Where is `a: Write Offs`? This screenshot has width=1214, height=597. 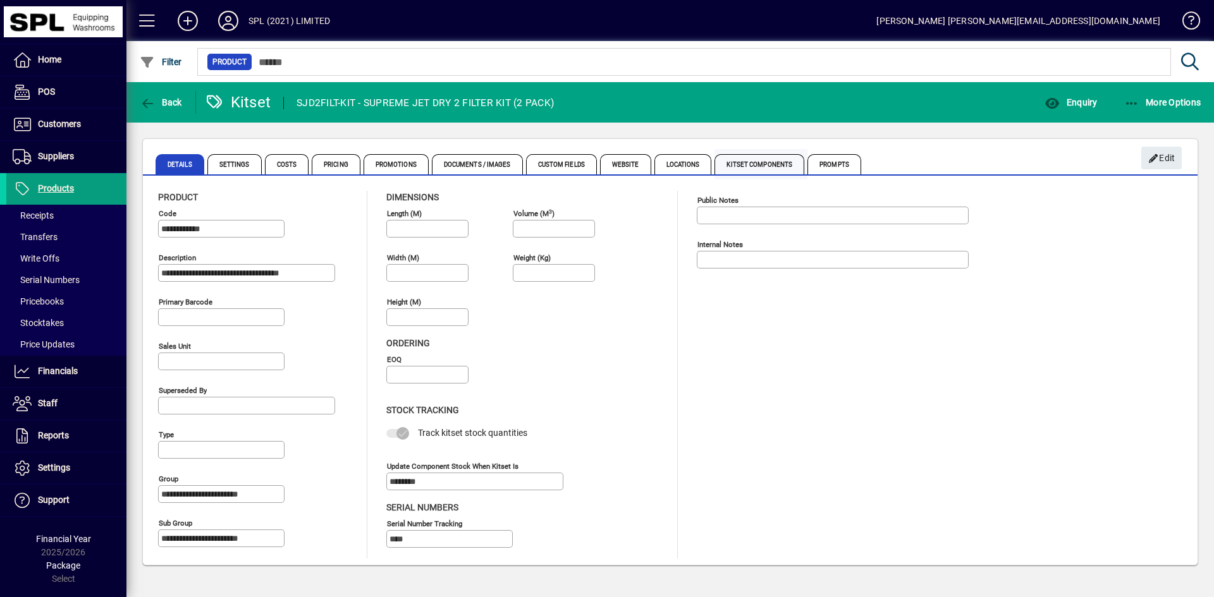 a: Write Offs is located at coordinates (66, 259).